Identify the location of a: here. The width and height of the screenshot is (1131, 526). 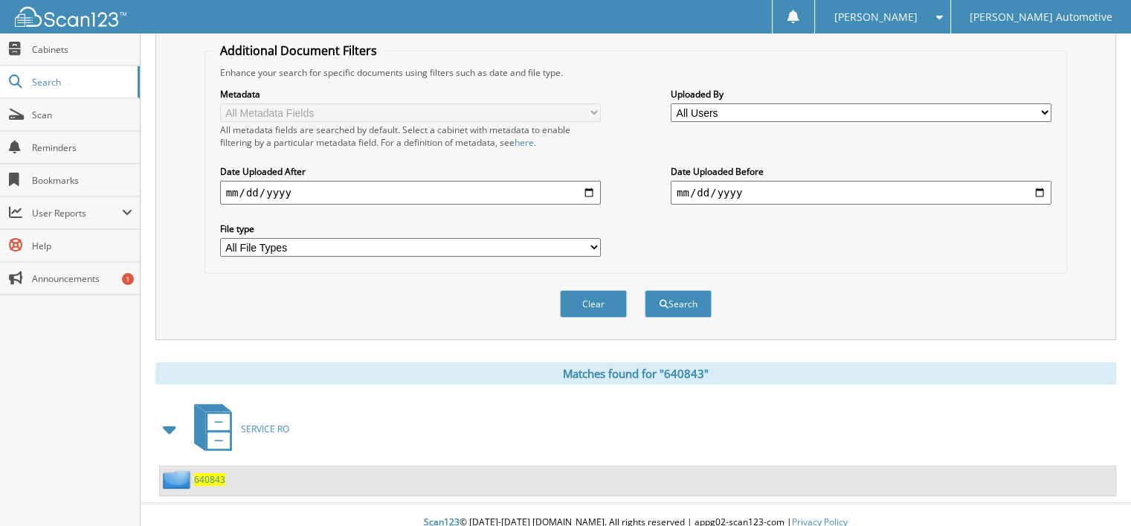
(524, 142).